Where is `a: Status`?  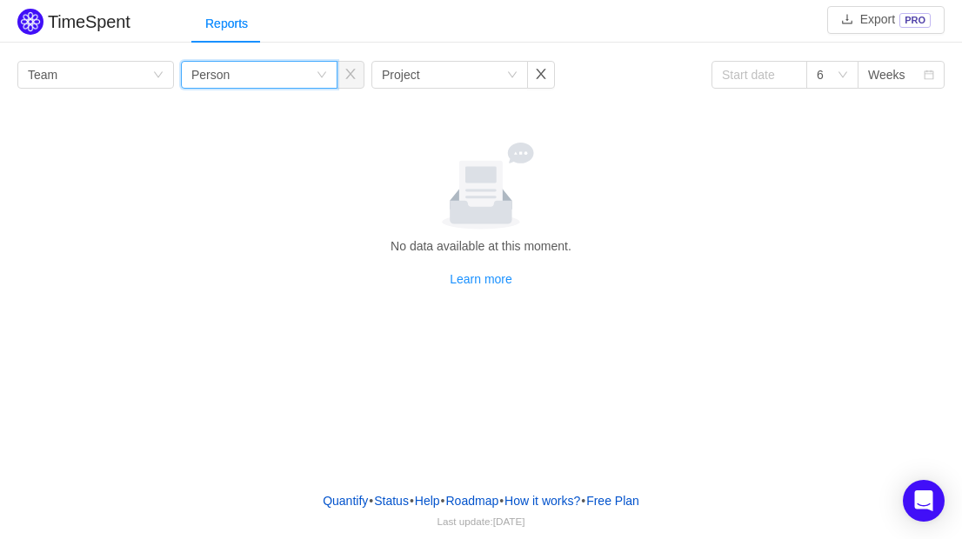
a: Status is located at coordinates (391, 501).